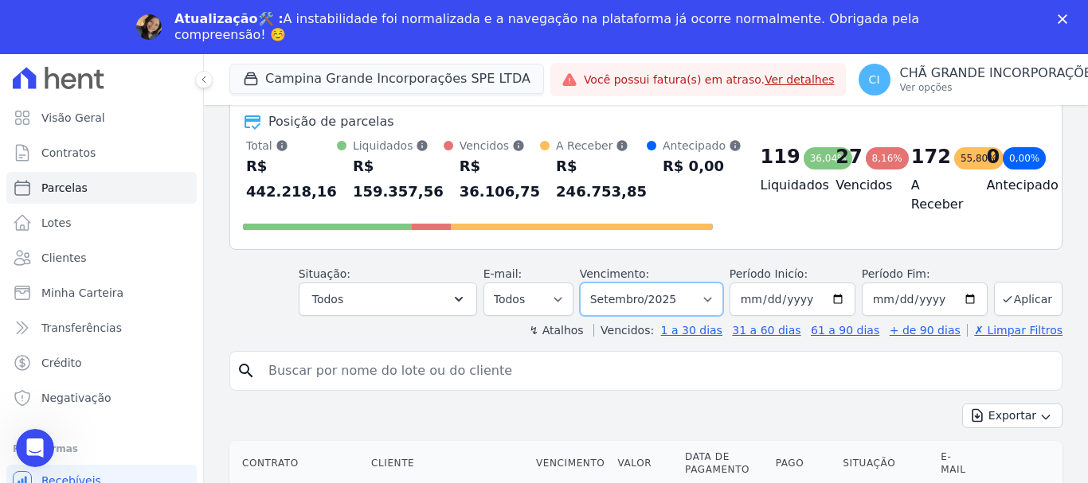 This screenshot has height=483, width=1088. What do you see at coordinates (978, 158) in the screenshot?
I see `div: 55,80%` at bounding box center [978, 158].